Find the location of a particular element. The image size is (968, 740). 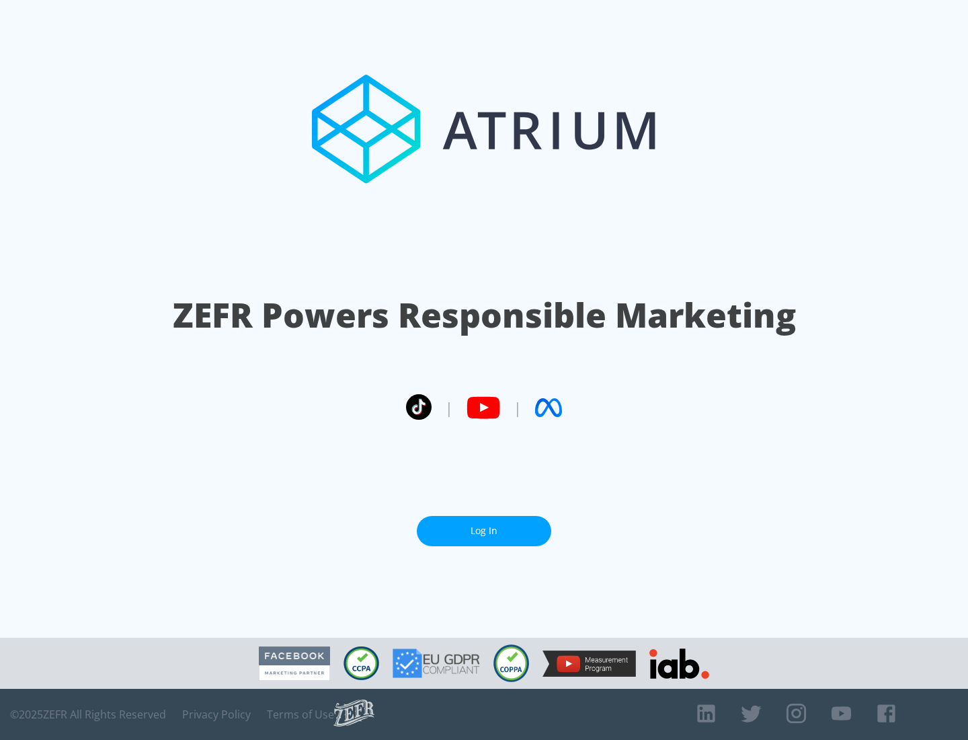

img: CCPA Compliant is located at coordinates (361, 663).